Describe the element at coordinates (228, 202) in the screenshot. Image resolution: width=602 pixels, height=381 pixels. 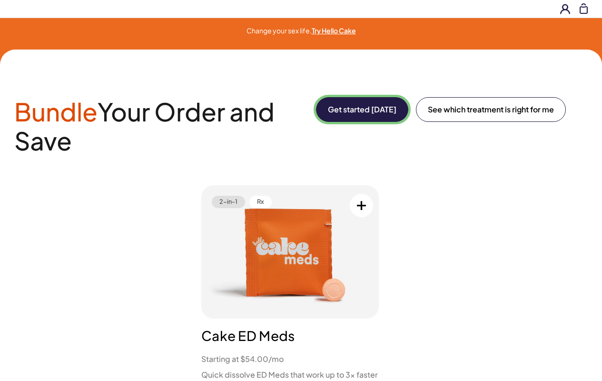
I see `span: 2-in-1` at that location.